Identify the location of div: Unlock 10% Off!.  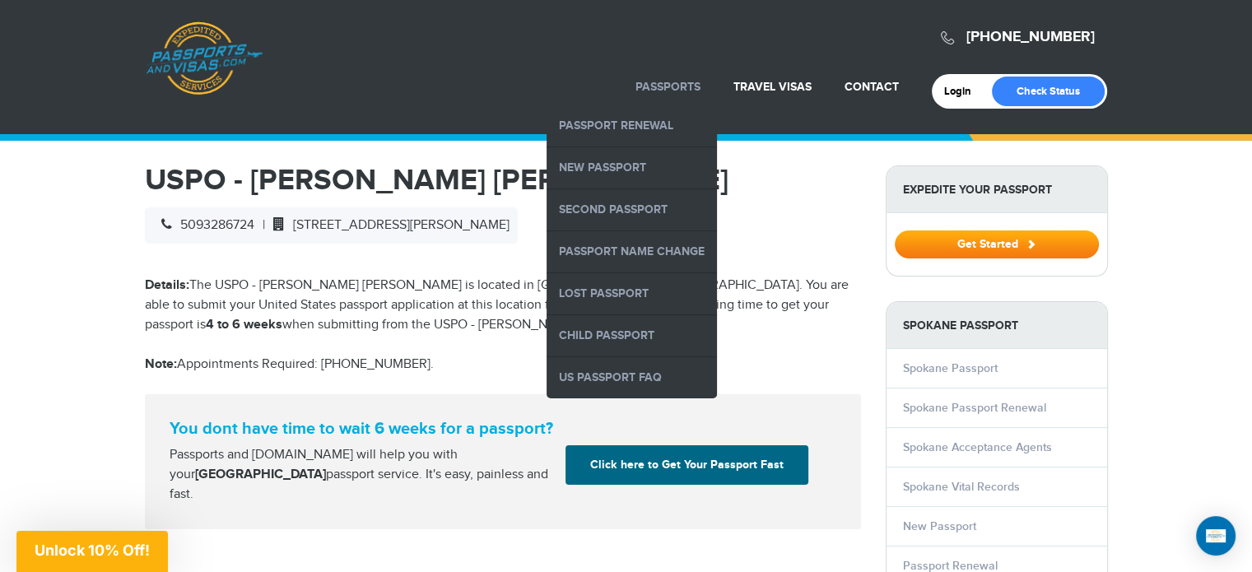
(92, 552).